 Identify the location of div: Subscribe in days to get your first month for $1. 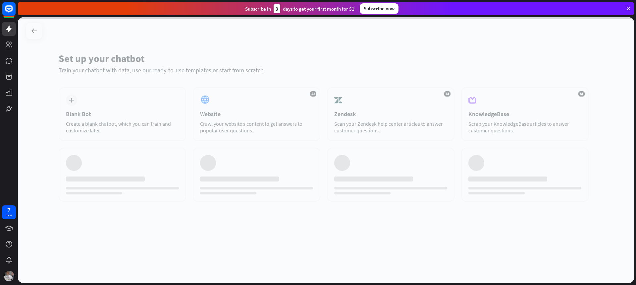
(300, 9).